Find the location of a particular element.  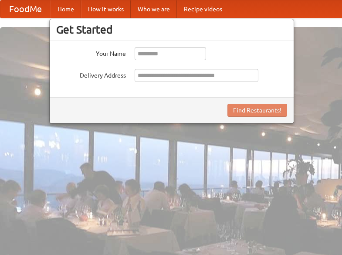

label: Your Name is located at coordinates (91, 52).